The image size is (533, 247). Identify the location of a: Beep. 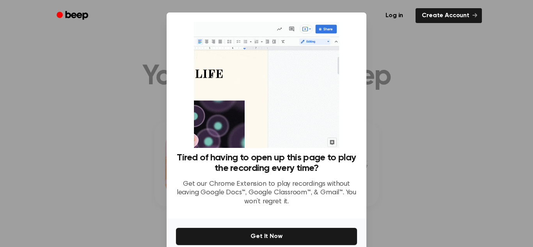
(73, 16).